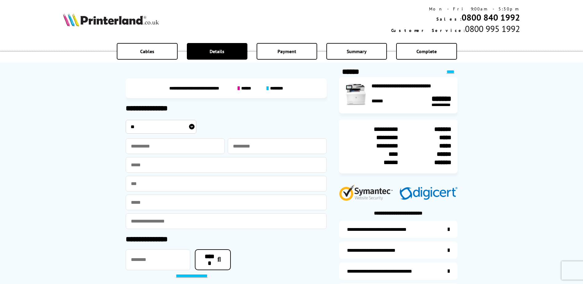 This screenshot has width=583, height=284. Describe the element at coordinates (455, 9) in the screenshot. I see `div: Mon - Fri 9:00am - 5:30pm` at that location.